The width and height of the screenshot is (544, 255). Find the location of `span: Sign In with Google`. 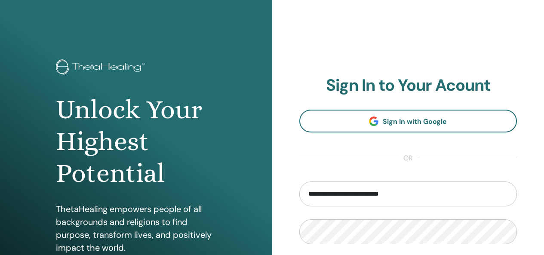

span: Sign In with Google is located at coordinates (414, 121).